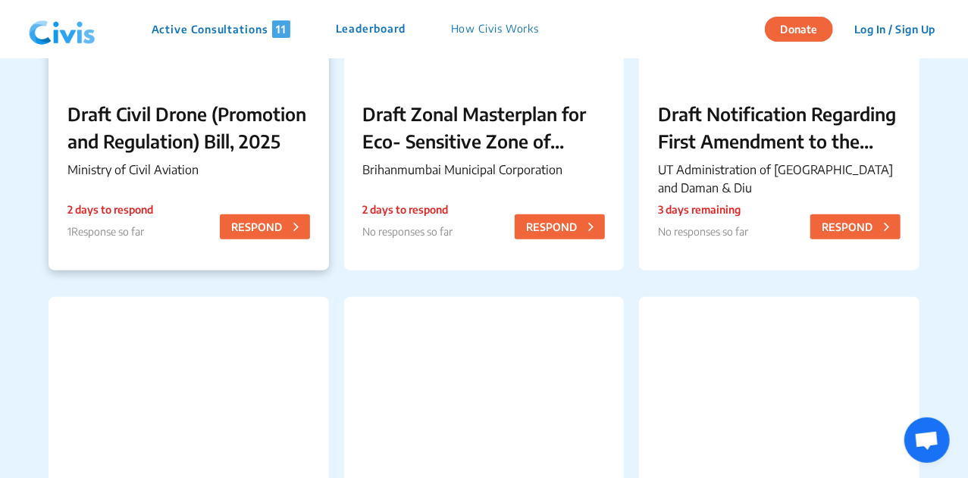 The height and width of the screenshot is (478, 968). Describe the element at coordinates (495, 29) in the screenshot. I see `p: How Civis Works` at that location.